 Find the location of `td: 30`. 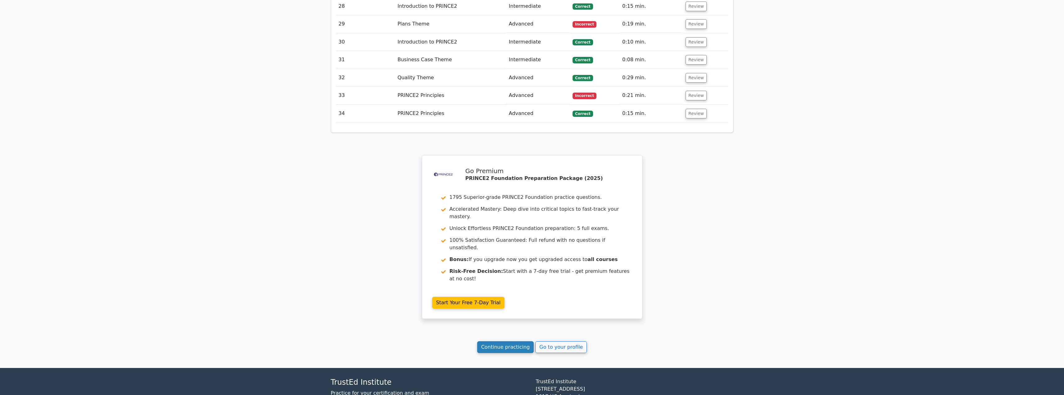

td: 30 is located at coordinates (366, 42).